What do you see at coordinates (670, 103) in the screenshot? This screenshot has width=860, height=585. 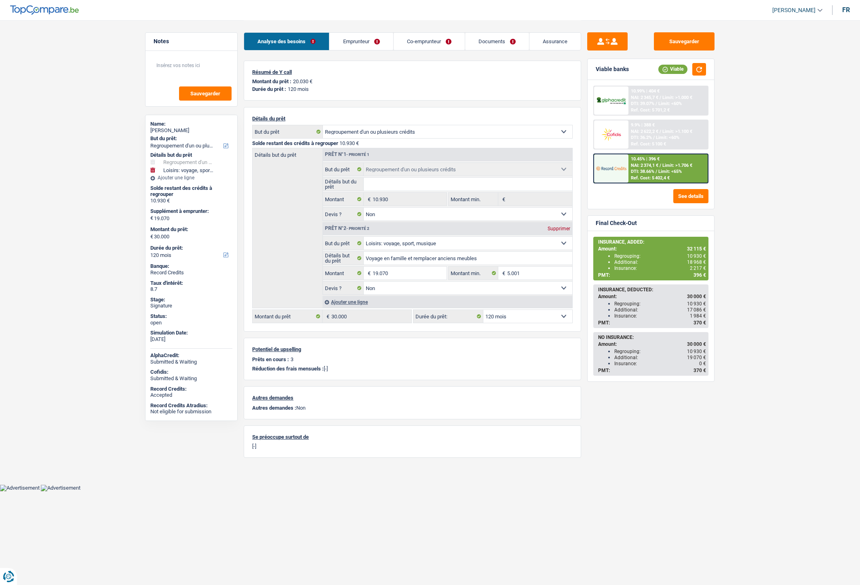 I see `span: Limit: <60%` at bounding box center [670, 103].